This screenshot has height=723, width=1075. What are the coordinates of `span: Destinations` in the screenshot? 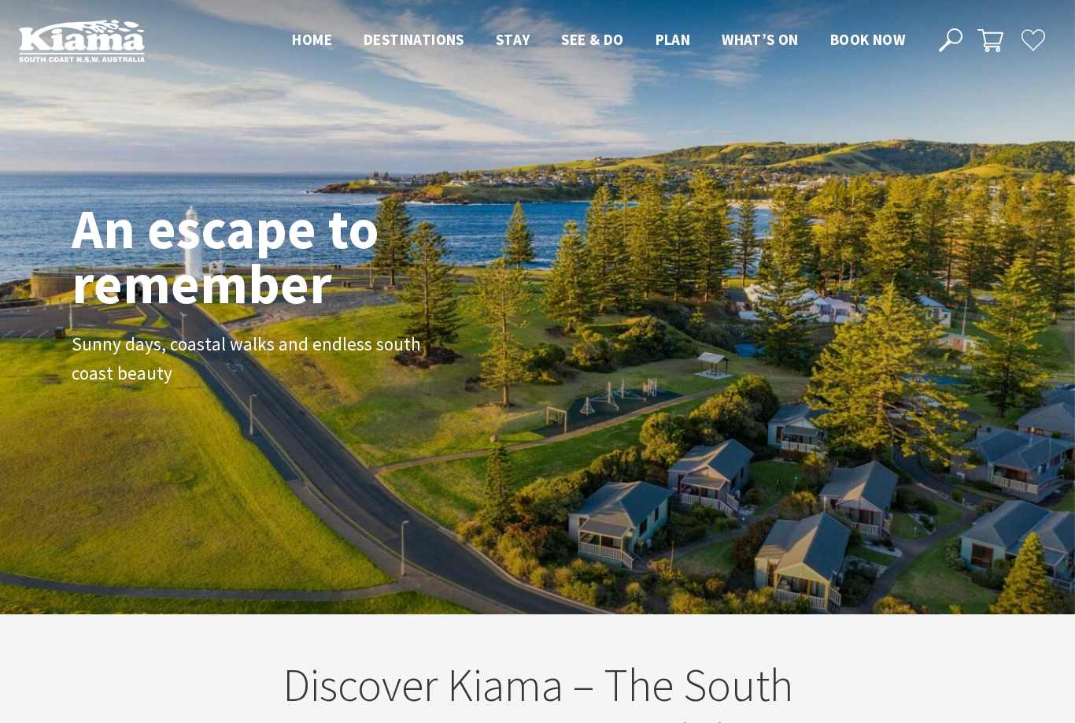 It's located at (414, 39).